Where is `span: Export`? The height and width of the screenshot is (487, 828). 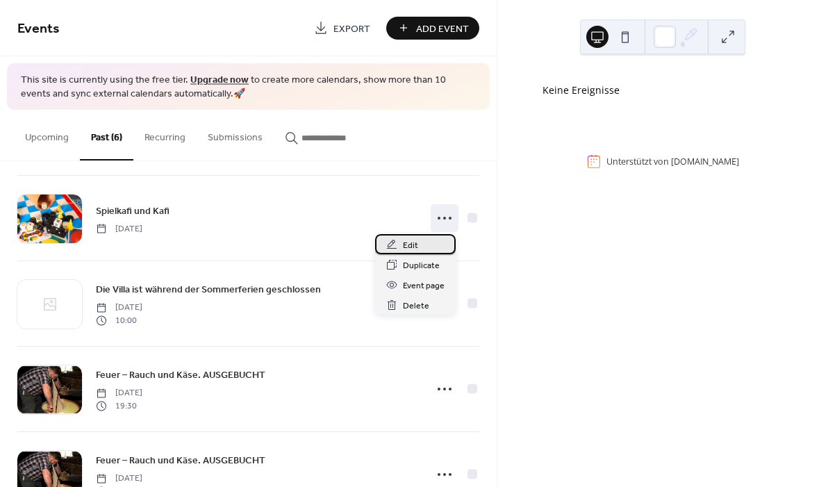 span: Export is located at coordinates (351, 28).